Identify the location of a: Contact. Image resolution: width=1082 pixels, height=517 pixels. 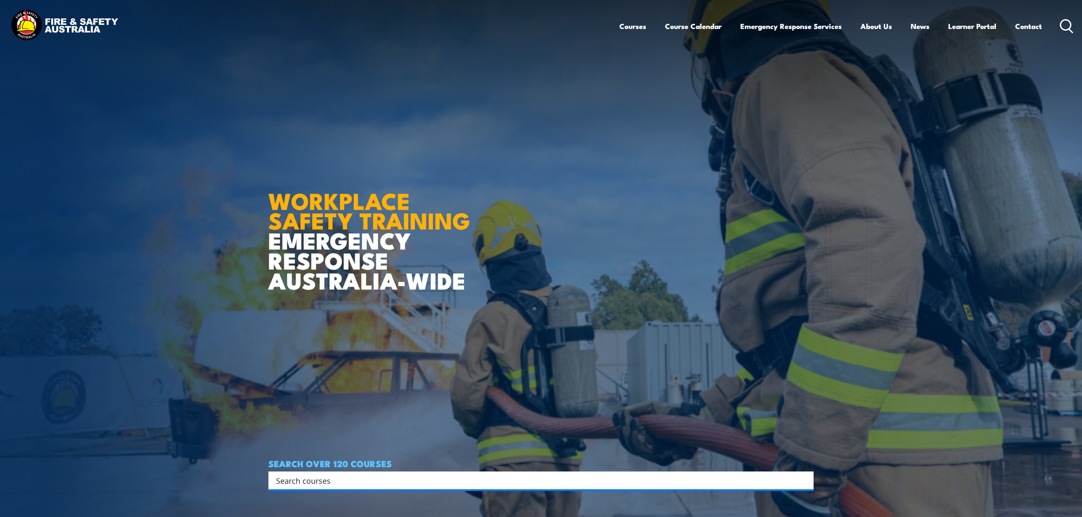
(1028, 26).